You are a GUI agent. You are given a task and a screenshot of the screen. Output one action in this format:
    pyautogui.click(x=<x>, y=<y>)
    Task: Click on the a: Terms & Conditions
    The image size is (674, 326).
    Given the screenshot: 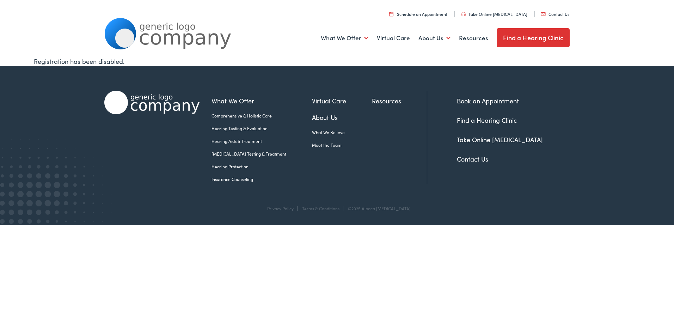 What is the action you would take?
    pyautogui.click(x=321, y=208)
    